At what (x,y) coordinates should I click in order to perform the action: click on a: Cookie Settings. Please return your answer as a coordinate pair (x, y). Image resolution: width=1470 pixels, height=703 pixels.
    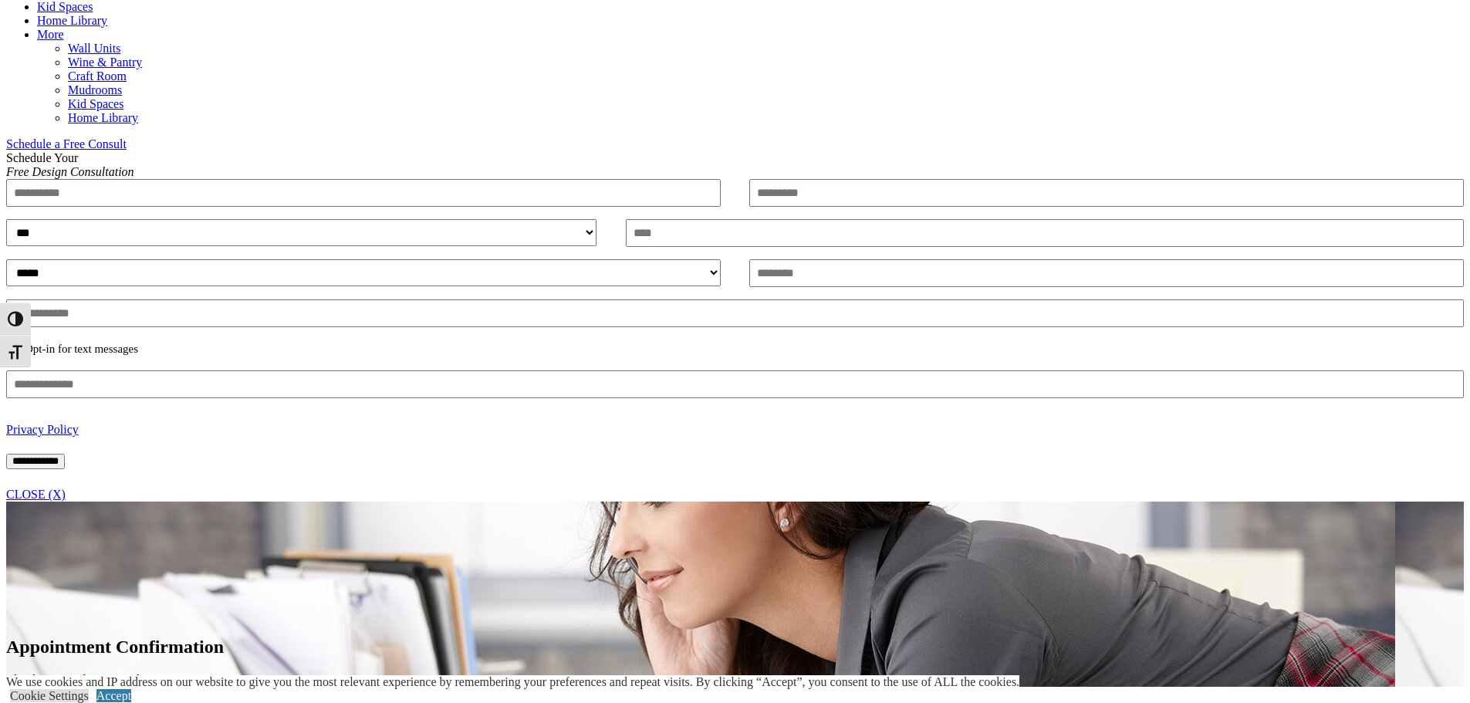
    Looking at the image, I should click on (49, 695).